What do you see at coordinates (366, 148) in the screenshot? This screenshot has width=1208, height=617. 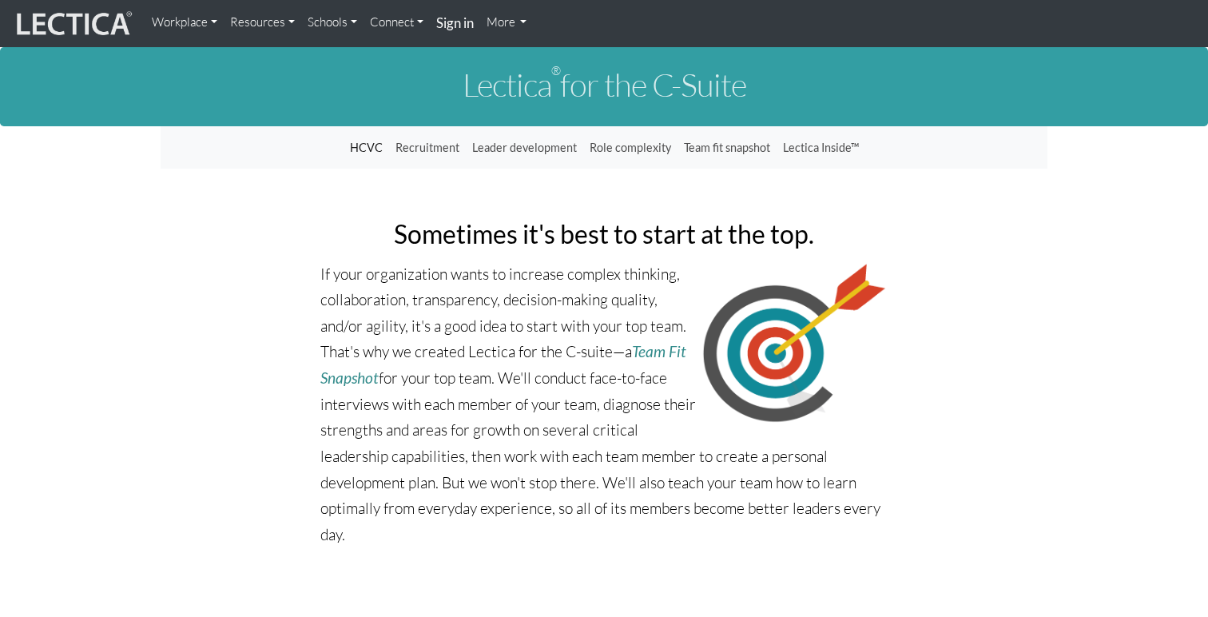 I see `a: HCVC` at bounding box center [366, 148].